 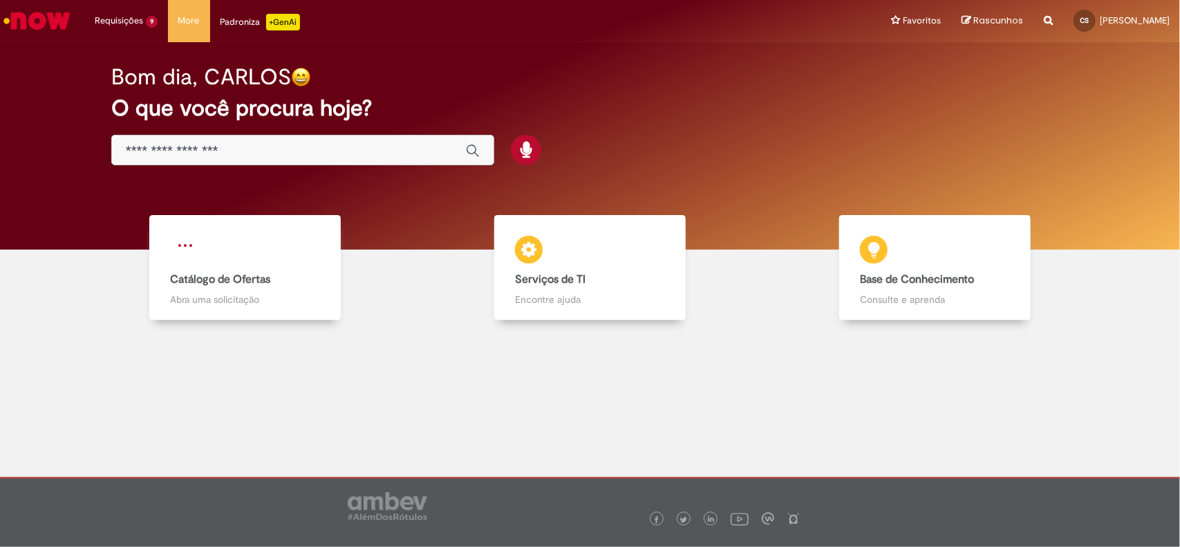 I want to click on a: Catálogo de Ofertas Abra uma solicitação, so click(x=245, y=268).